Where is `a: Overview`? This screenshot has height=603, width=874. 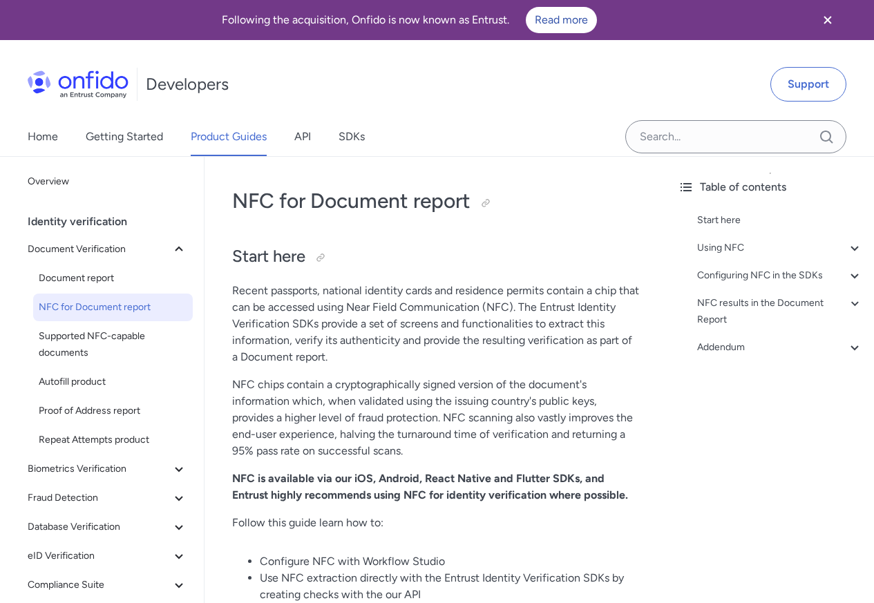
a: Overview is located at coordinates (107, 182).